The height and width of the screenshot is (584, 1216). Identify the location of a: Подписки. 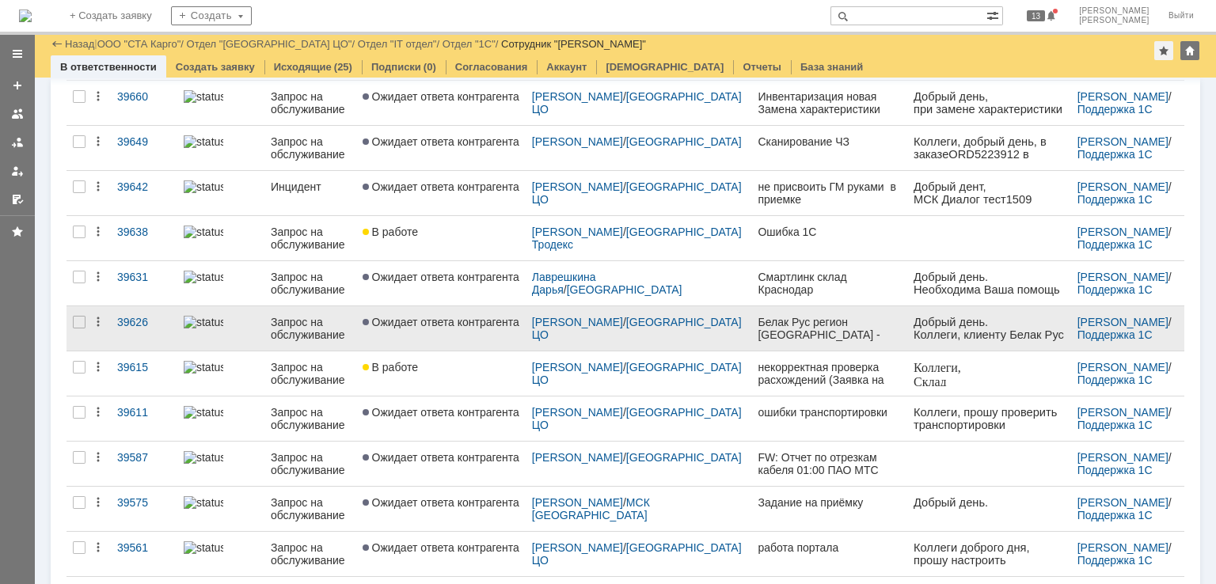
(396, 66).